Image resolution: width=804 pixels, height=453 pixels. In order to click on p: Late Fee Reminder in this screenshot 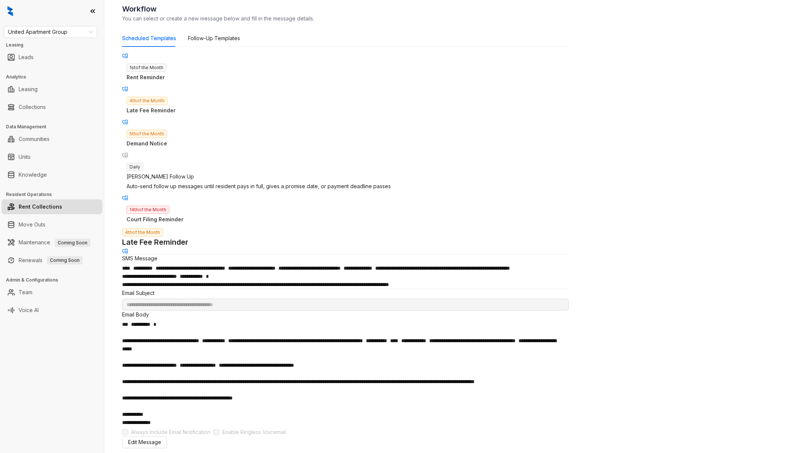, I will do `click(345, 111)`.